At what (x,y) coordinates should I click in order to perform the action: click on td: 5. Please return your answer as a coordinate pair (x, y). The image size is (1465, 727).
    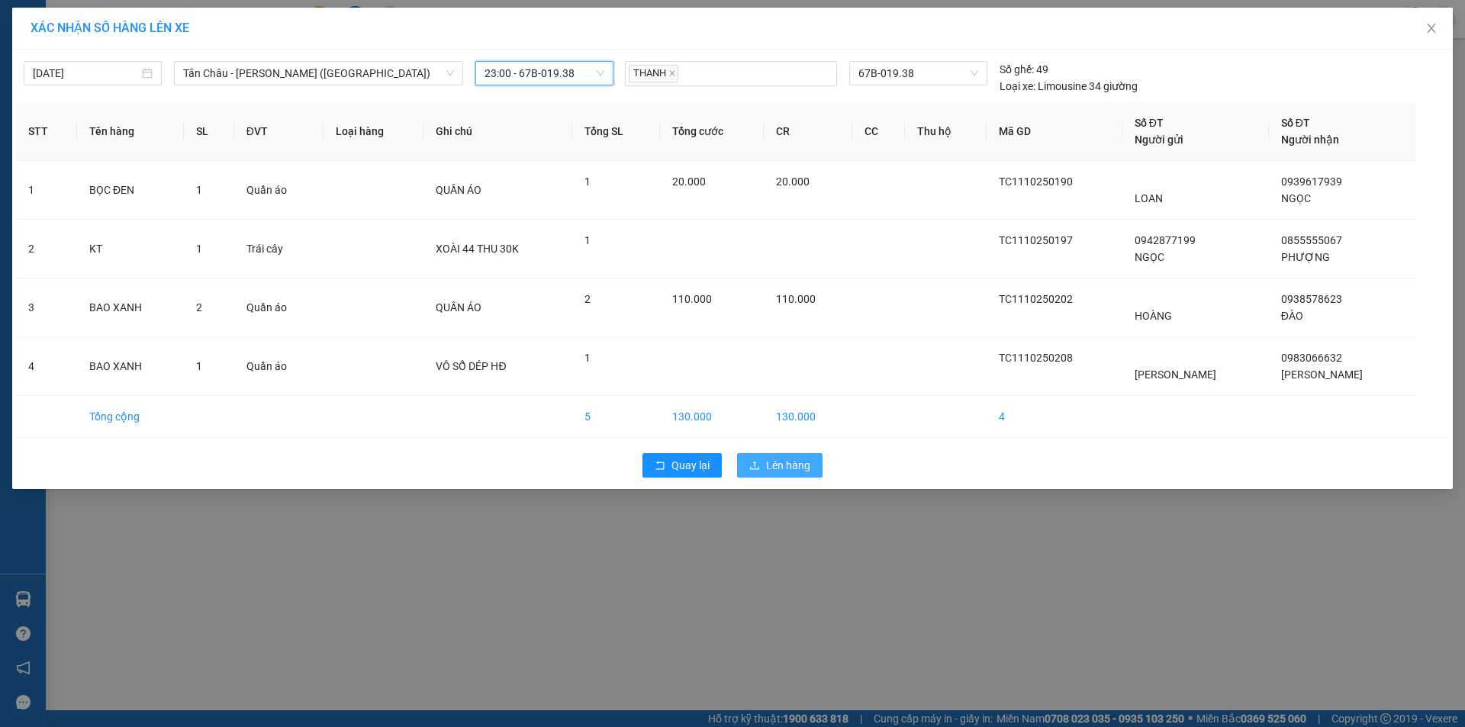
    Looking at the image, I should click on (616, 417).